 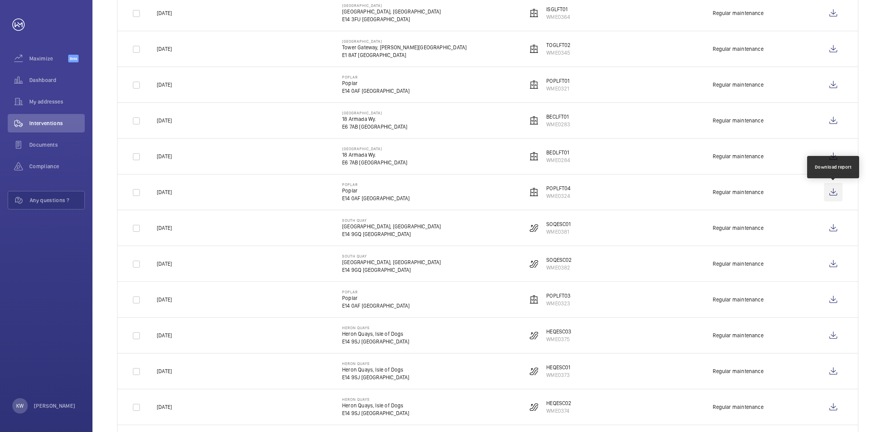 What do you see at coordinates (558, 53) in the screenshot?
I see `p: WME0345` at bounding box center [558, 53].